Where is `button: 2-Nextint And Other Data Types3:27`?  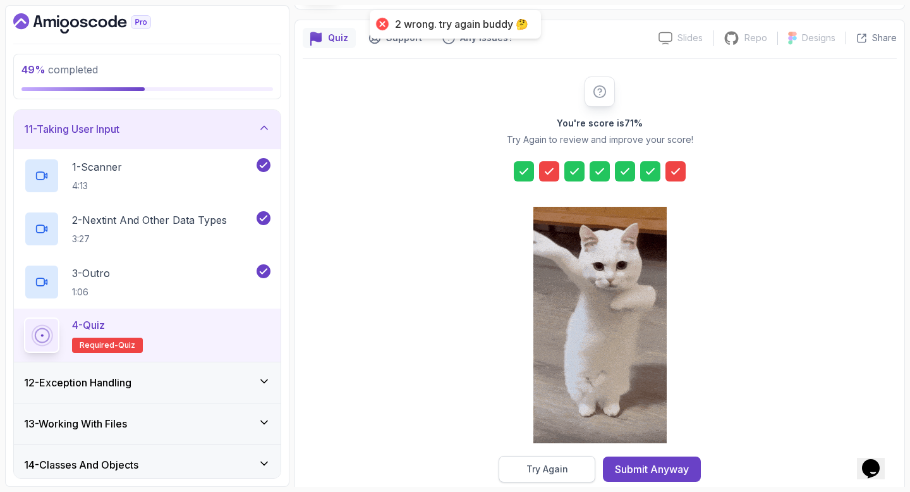 button: 2-Nextint And Other Data Types3:27 is located at coordinates (147, 229).